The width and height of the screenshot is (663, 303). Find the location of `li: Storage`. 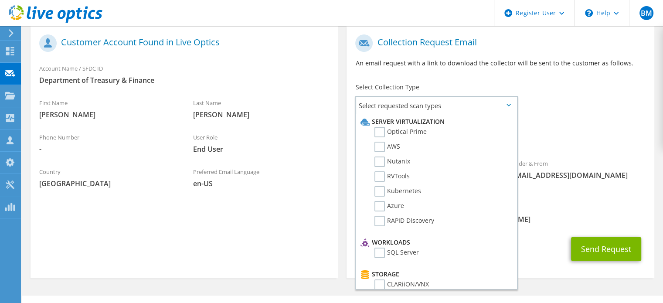

li: Storage is located at coordinates (435, 274).